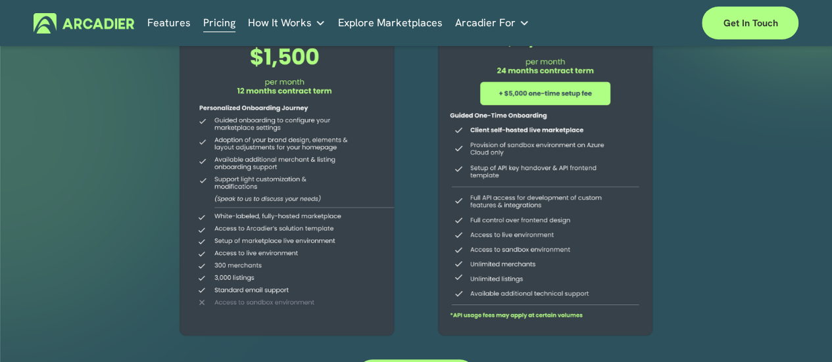 Image resolution: width=832 pixels, height=362 pixels. Describe the element at coordinates (750, 23) in the screenshot. I see `a: Get in touch` at that location.